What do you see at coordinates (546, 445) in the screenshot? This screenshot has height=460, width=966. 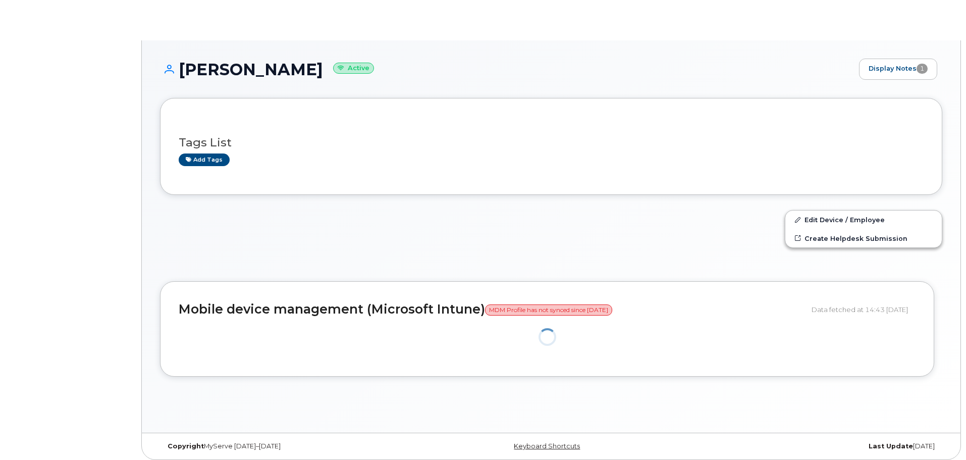 I see `a: Keyboard Shortcuts` at bounding box center [546, 445].